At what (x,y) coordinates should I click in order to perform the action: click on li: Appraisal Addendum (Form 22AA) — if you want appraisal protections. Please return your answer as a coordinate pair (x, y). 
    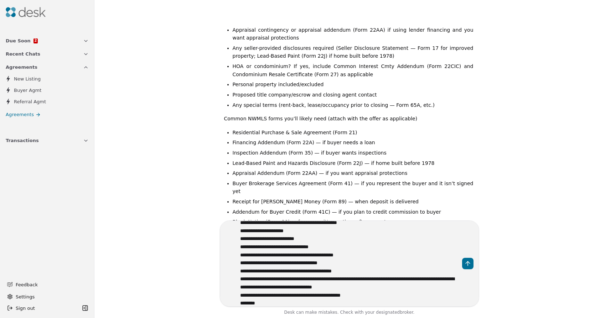
    Looking at the image, I should click on (353, 173).